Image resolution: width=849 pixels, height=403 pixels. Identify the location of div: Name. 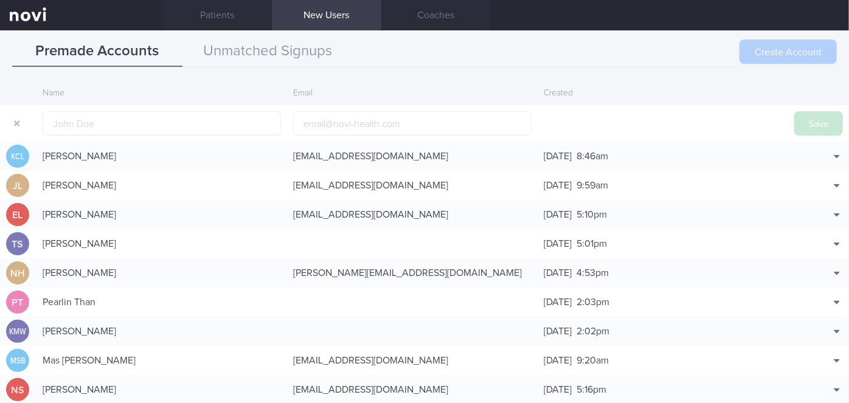
(162, 94).